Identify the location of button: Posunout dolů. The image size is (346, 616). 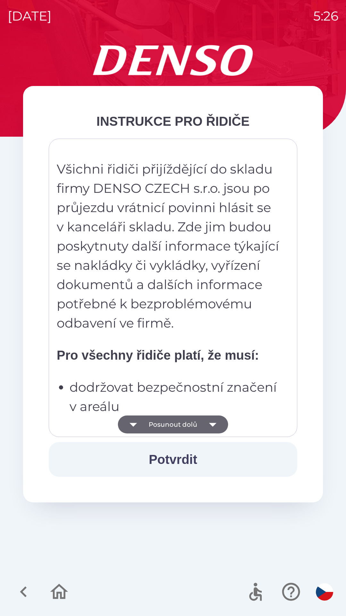
(173, 424).